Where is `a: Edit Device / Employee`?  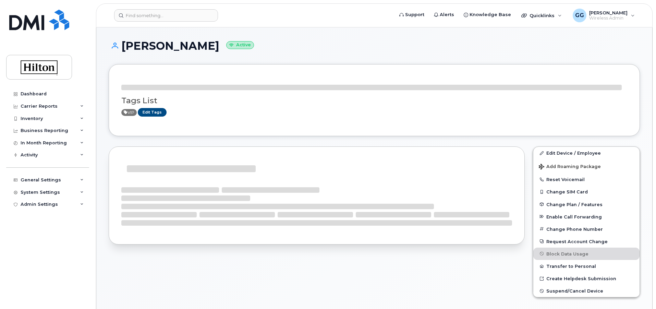 a: Edit Device / Employee is located at coordinates (586, 153).